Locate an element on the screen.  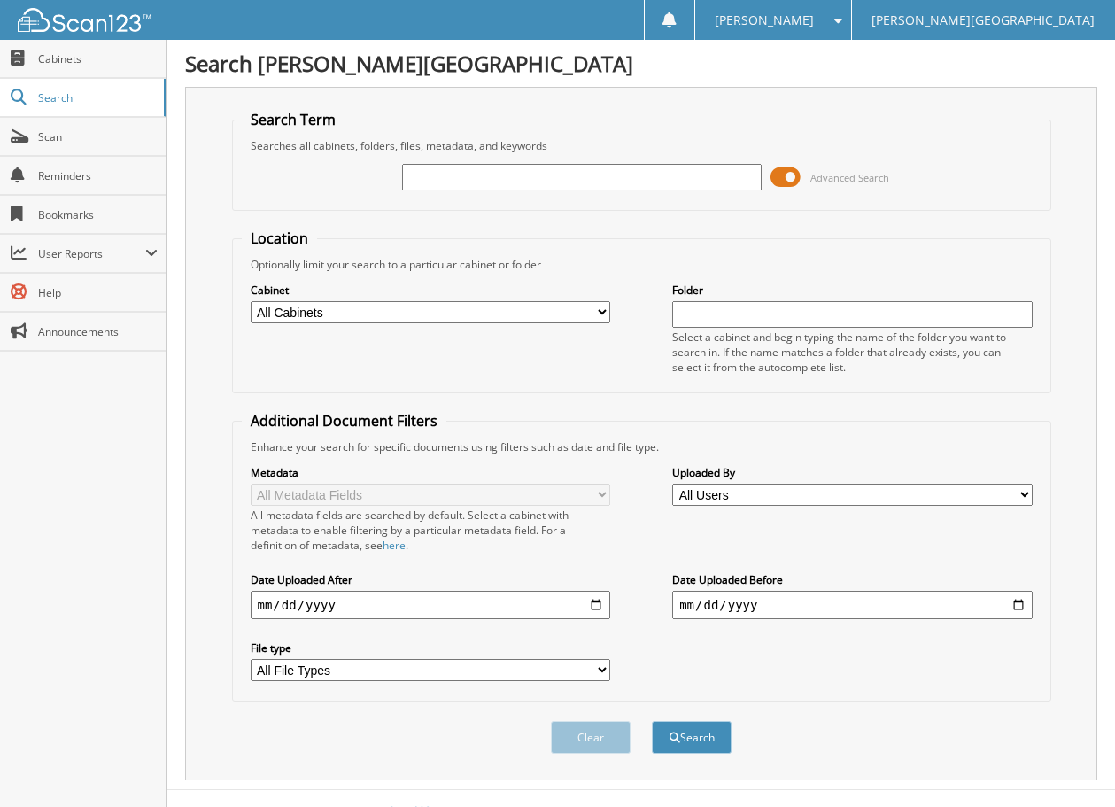
input: end is located at coordinates (852, 605).